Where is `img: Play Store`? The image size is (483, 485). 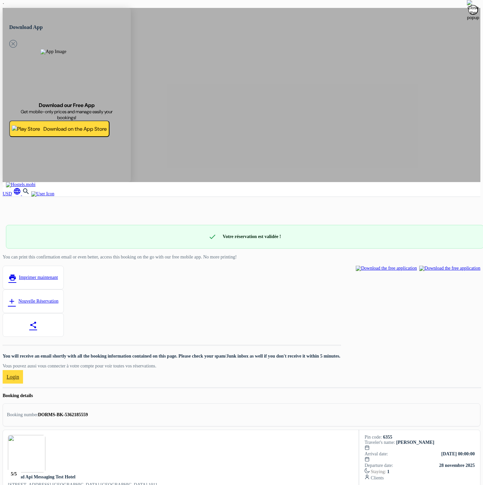
img: Play Store is located at coordinates (26, 129).